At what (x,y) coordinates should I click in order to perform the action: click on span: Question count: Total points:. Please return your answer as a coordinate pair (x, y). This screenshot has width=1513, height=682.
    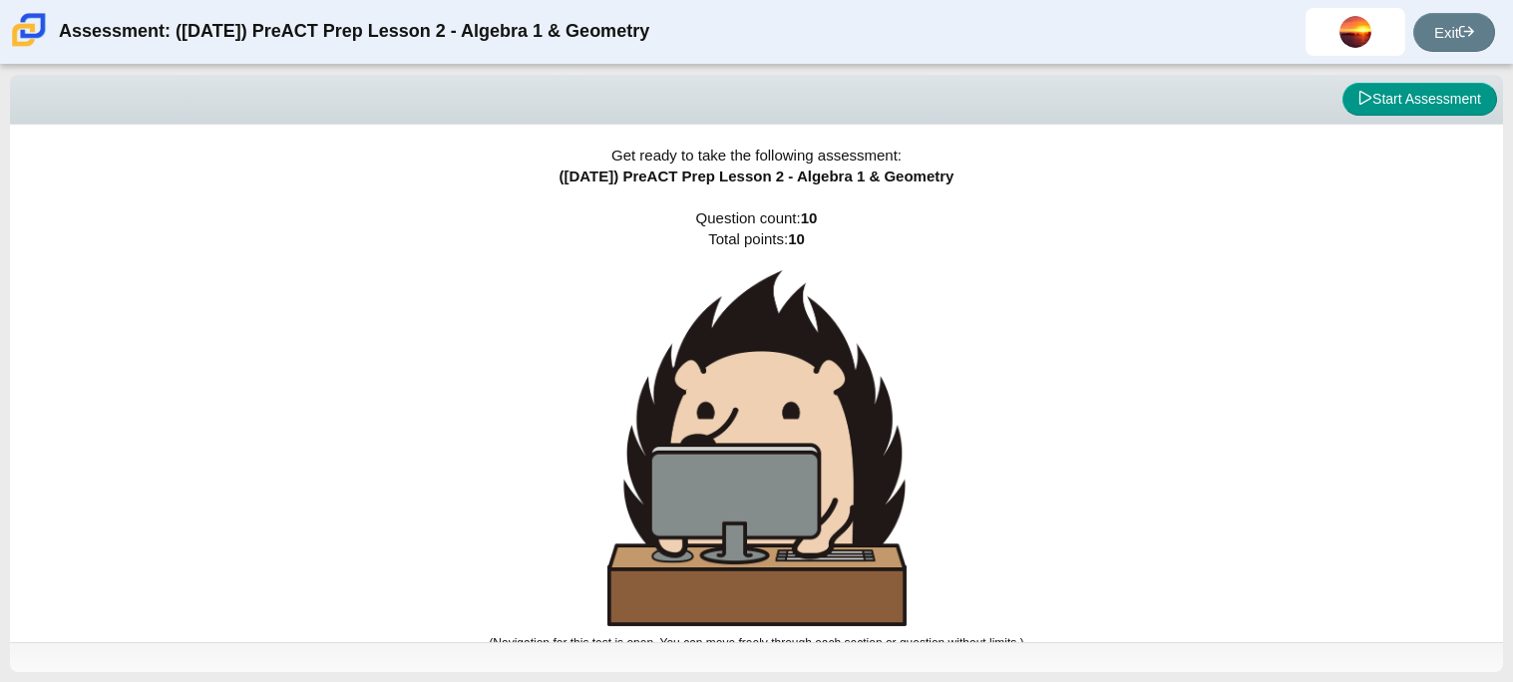
    Looking at the image, I should click on (756, 430).